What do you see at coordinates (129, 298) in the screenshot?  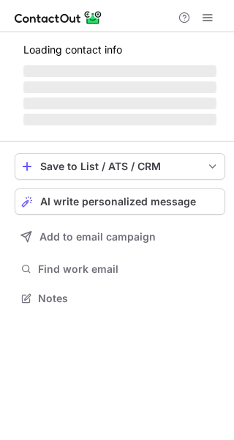 I see `span: Notes` at bounding box center [129, 298].